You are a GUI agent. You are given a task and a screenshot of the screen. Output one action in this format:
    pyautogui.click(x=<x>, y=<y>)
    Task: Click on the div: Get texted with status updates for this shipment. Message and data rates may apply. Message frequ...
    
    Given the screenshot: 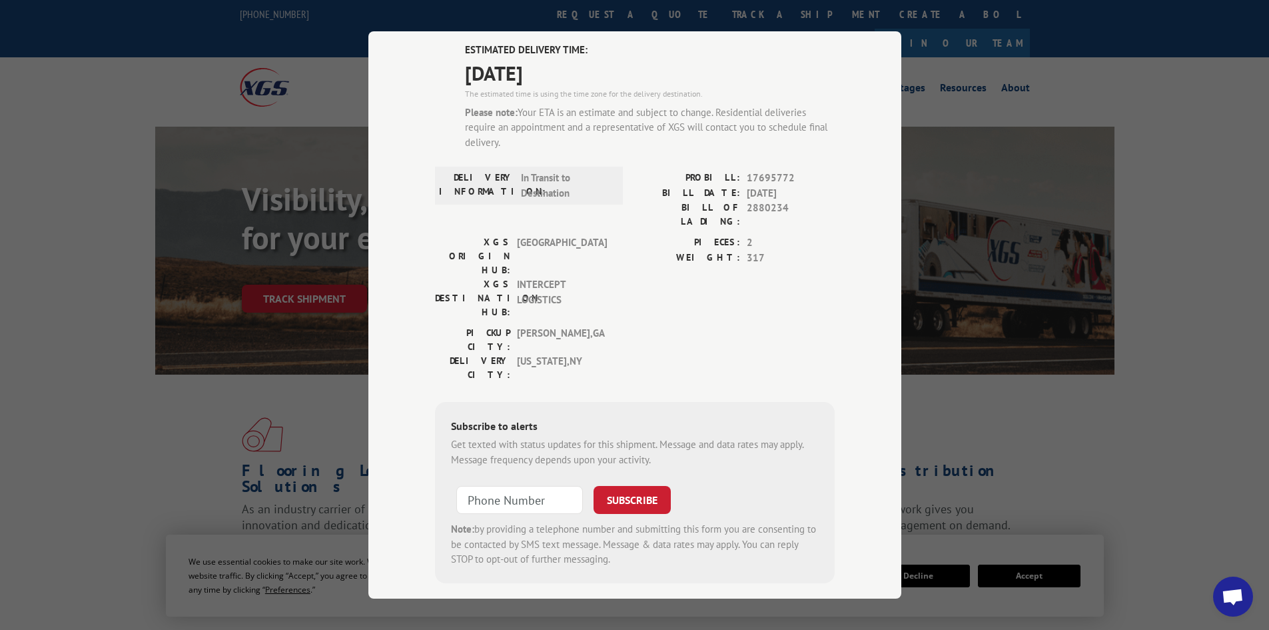 What is the action you would take?
    pyautogui.click(x=635, y=452)
    